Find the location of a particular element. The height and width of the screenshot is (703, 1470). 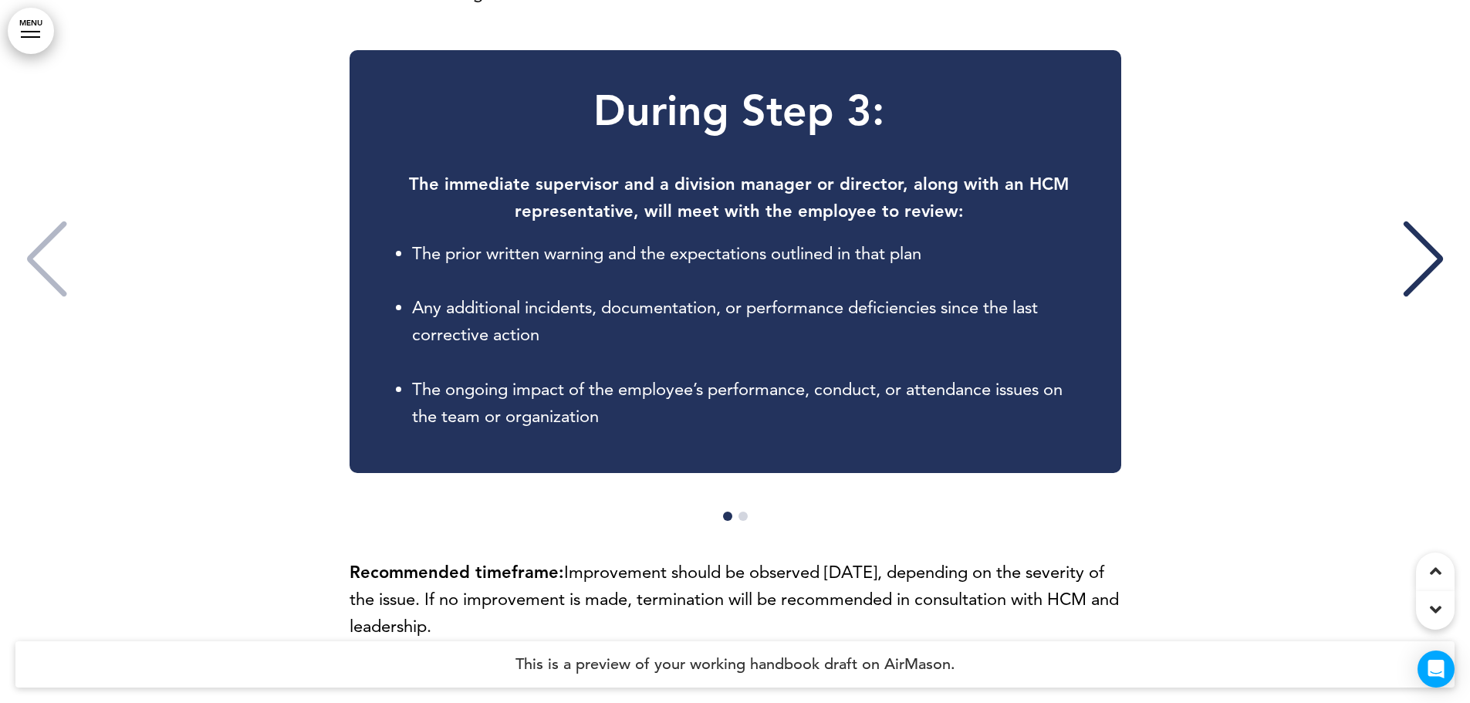

span: Go to slide 2 is located at coordinates (743, 516).